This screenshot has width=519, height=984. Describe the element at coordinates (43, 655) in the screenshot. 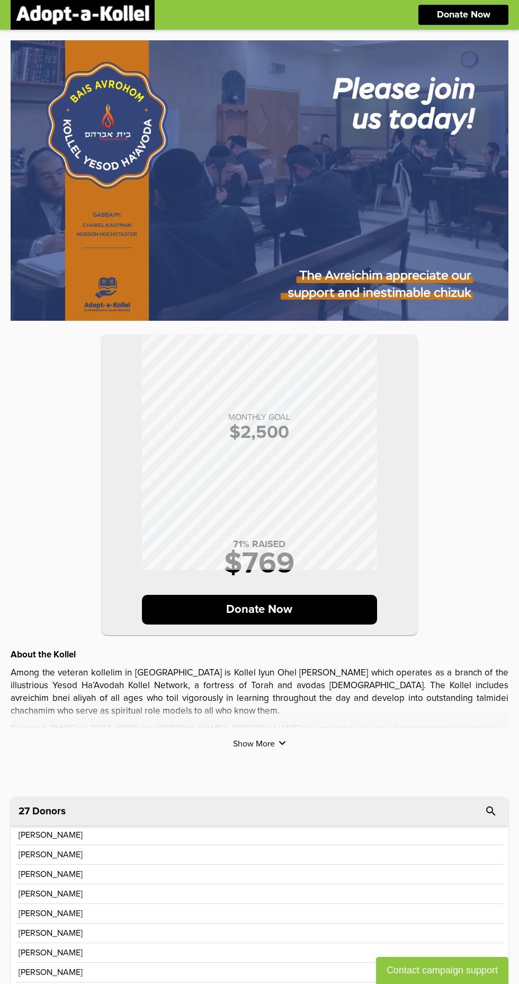

I see `strong: About the Kollel` at that location.